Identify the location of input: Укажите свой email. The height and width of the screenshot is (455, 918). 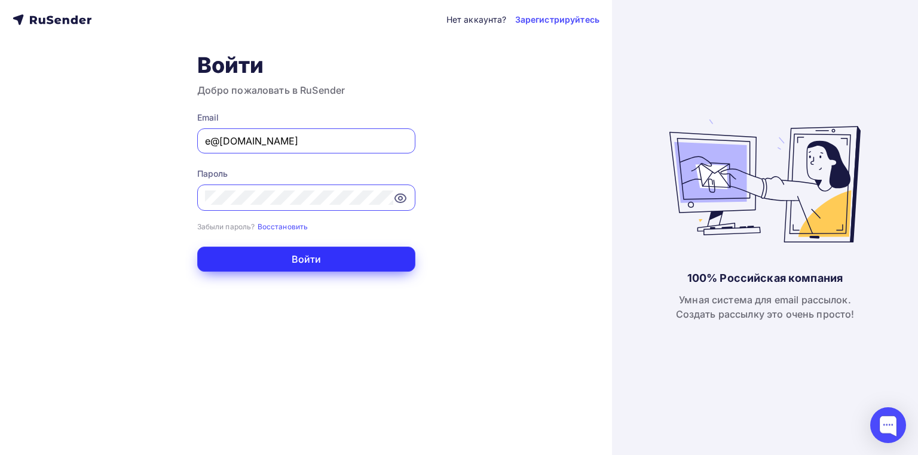
(306, 141).